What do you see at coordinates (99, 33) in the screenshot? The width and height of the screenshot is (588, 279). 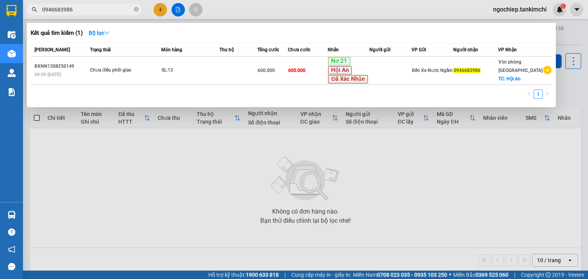 I see `button: Bộ lọcdown` at bounding box center [99, 33].